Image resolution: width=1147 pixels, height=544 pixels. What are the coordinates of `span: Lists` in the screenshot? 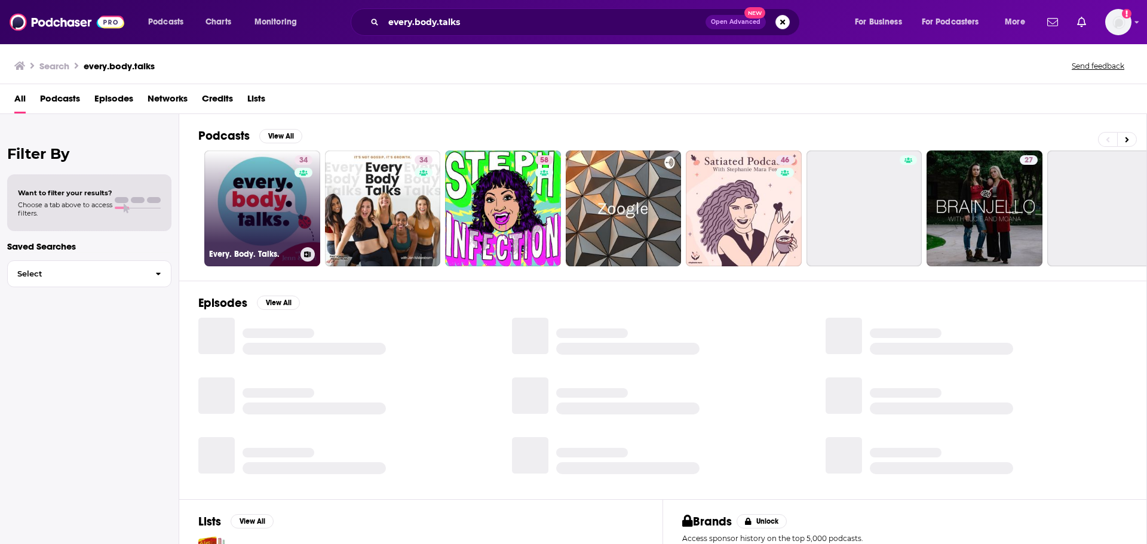 It's located at (256, 101).